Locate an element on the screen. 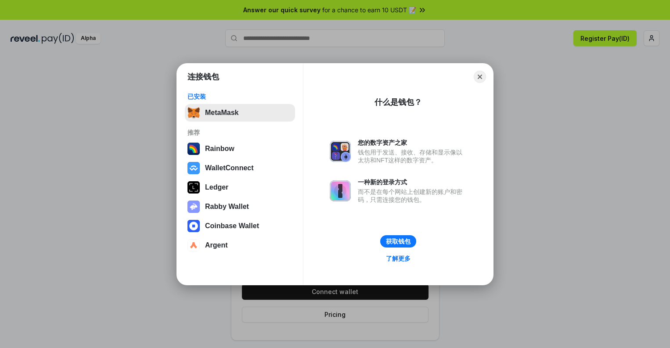 The height and width of the screenshot is (348, 670). button: Close is located at coordinates (480, 77).